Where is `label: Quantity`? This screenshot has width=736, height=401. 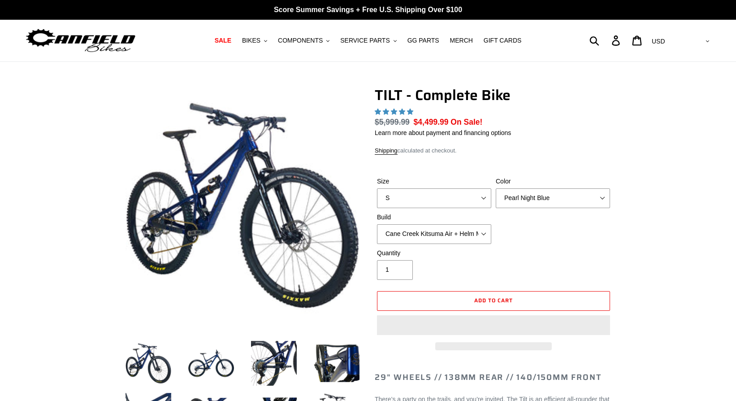
label: Quantity is located at coordinates (434, 253).